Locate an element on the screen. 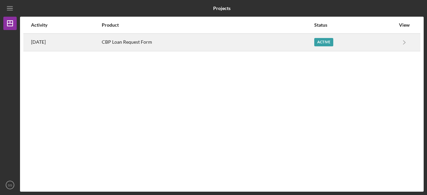 The image size is (427, 195). div: Status is located at coordinates (355, 25).